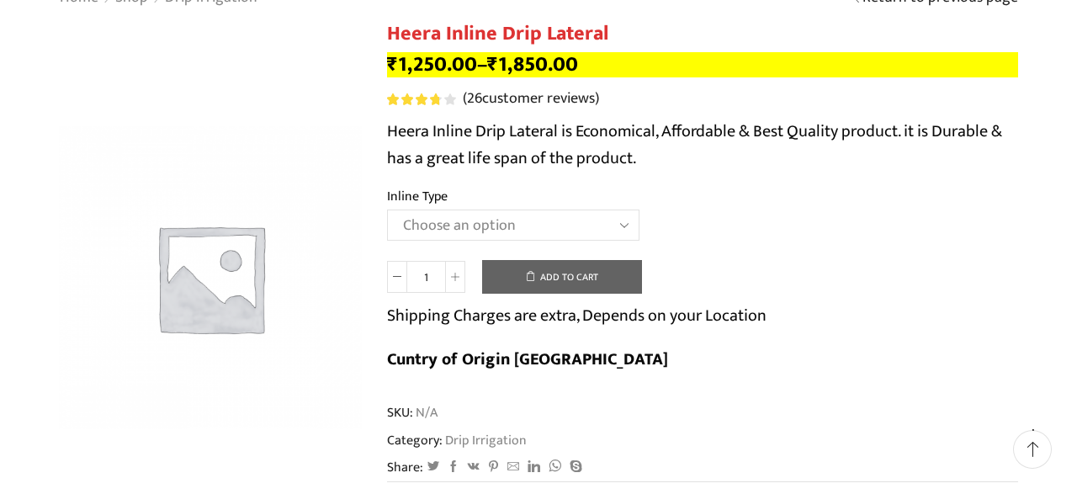 The image size is (1077, 494). Describe the element at coordinates (702, 412) in the screenshot. I see `span: SKU:` at that location.